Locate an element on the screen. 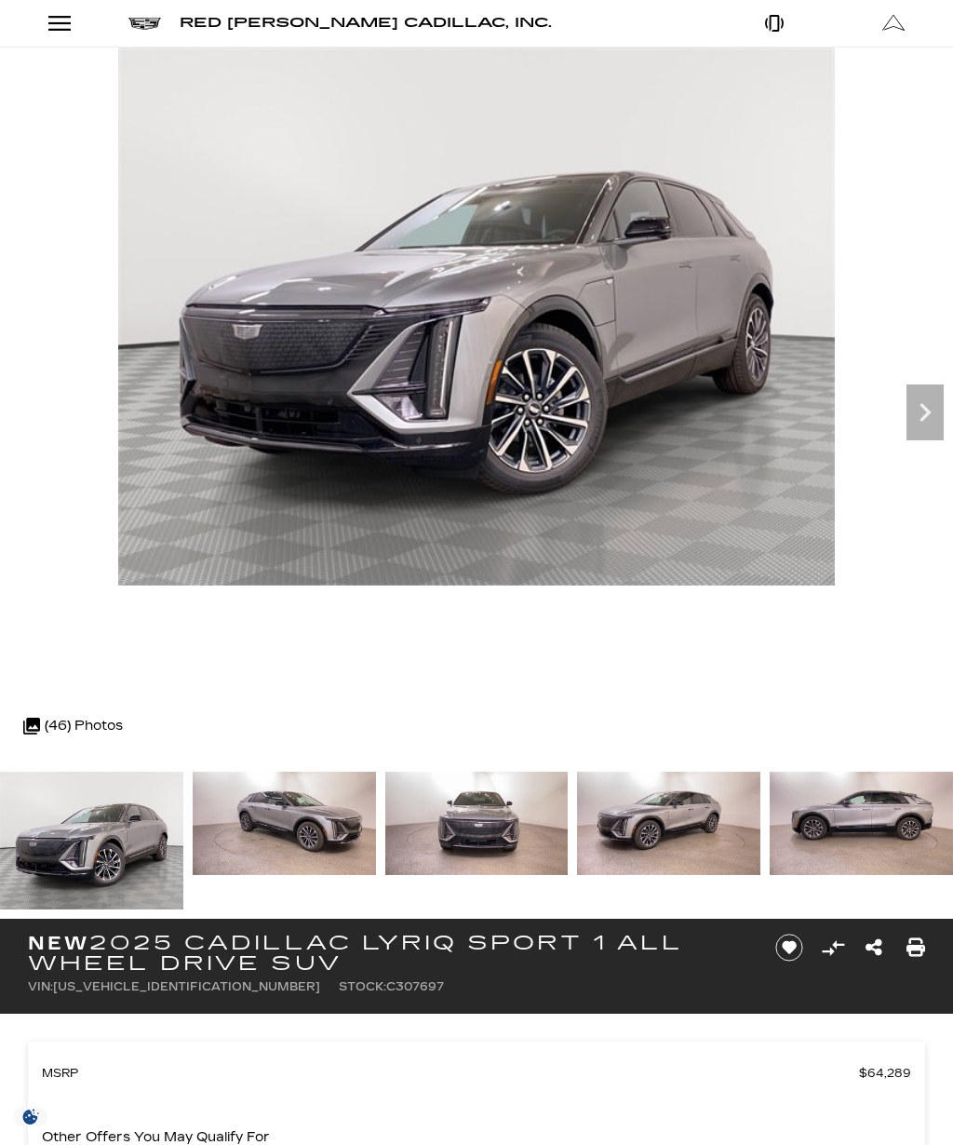 This screenshot has width=953, height=1145. h1: 2025 Cadillac LYRIQ Sport 1 All Wheel Drive SUV is located at coordinates (388, 953).